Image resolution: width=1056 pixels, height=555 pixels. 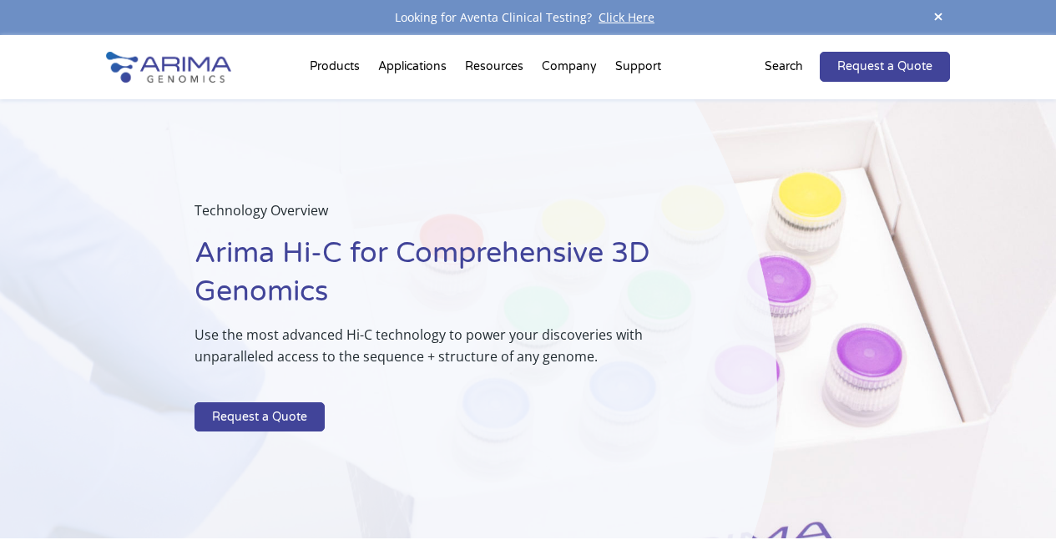 What do you see at coordinates (784, 67) in the screenshot?
I see `p: Search` at bounding box center [784, 67].